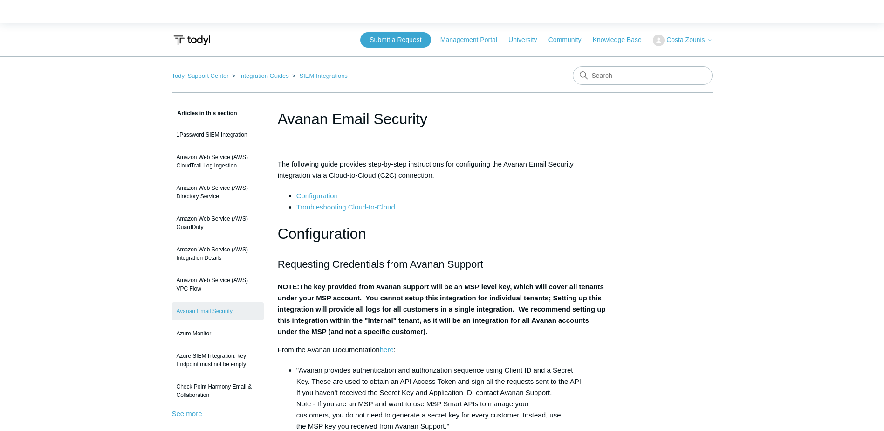 This screenshot has height=431, width=884. What do you see at coordinates (442, 350) in the screenshot?
I see `p: From the Avanan Documentation :` at bounding box center [442, 350].